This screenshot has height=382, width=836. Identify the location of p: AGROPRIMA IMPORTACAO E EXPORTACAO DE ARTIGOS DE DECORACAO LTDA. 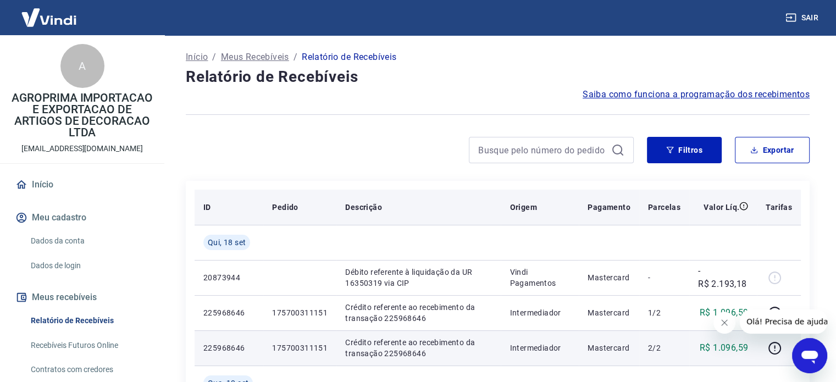
(82, 115).